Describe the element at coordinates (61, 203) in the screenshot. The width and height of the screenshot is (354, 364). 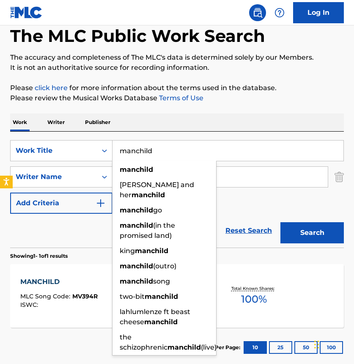
I see `button: Add Criteria` at that location.